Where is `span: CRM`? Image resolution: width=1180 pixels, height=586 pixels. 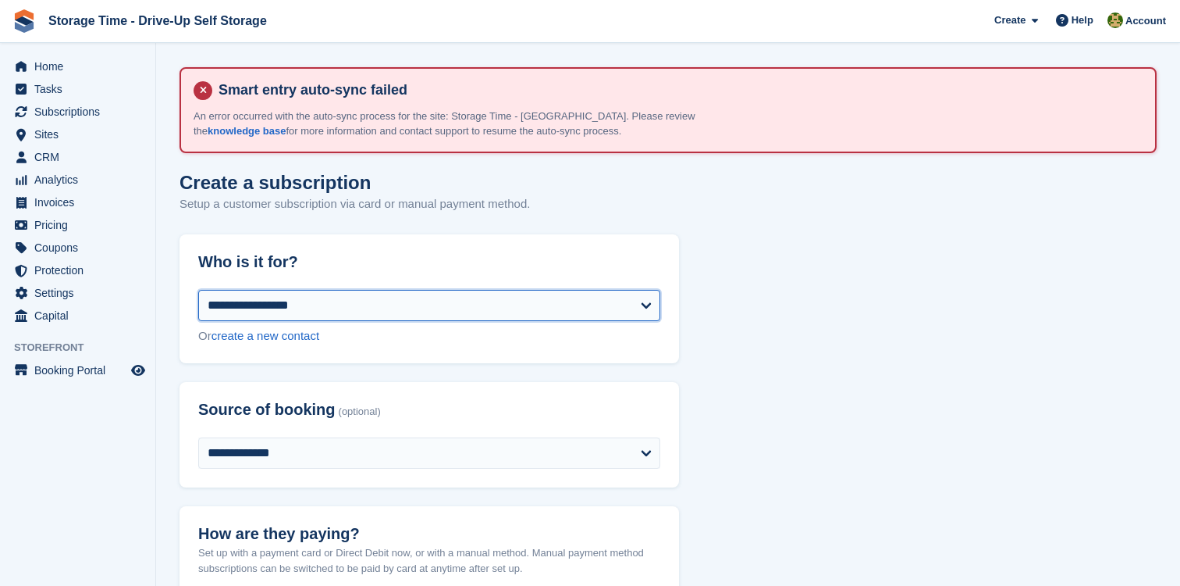
span: CRM is located at coordinates (81, 157).